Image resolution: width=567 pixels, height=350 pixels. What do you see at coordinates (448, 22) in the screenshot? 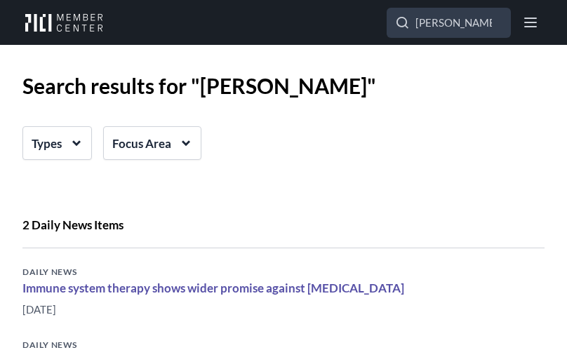
I see `input: Search` at bounding box center [448, 22].